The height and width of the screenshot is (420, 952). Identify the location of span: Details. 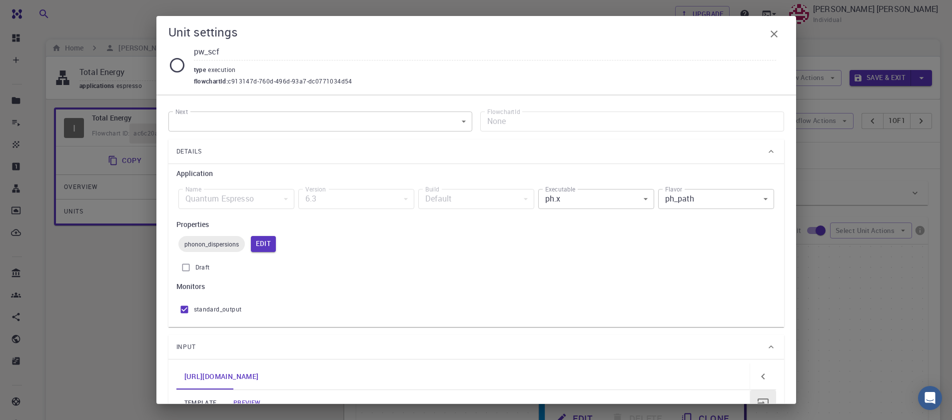
(189, 151).